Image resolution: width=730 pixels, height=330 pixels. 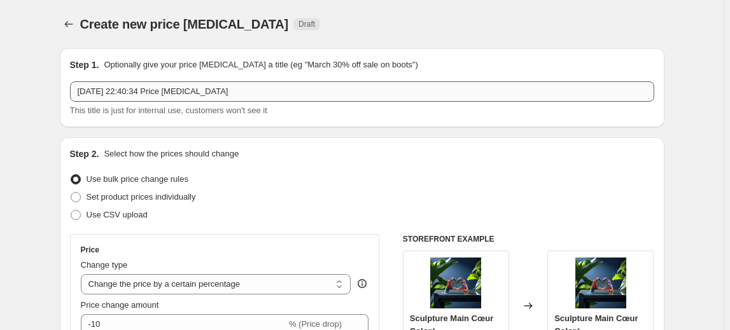 I want to click on h6: STOREFRONT EXAMPLE, so click(x=528, y=239).